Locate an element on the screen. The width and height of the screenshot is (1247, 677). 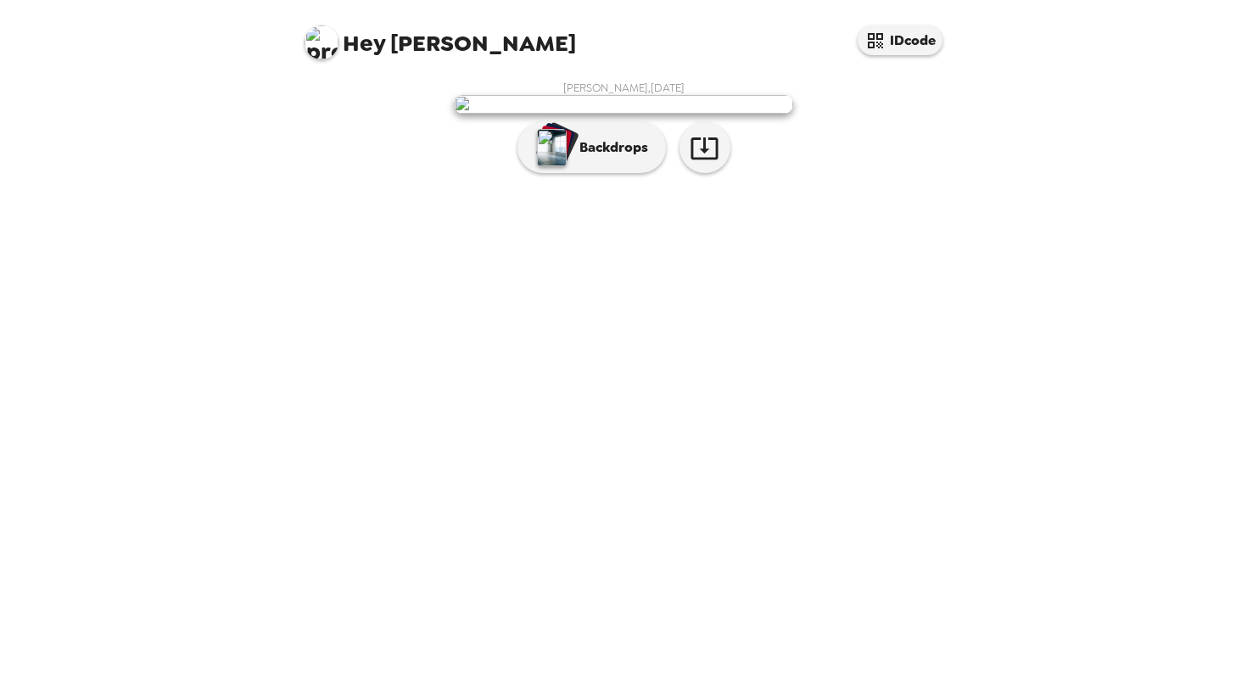
p: Backdrops is located at coordinates (609, 148).